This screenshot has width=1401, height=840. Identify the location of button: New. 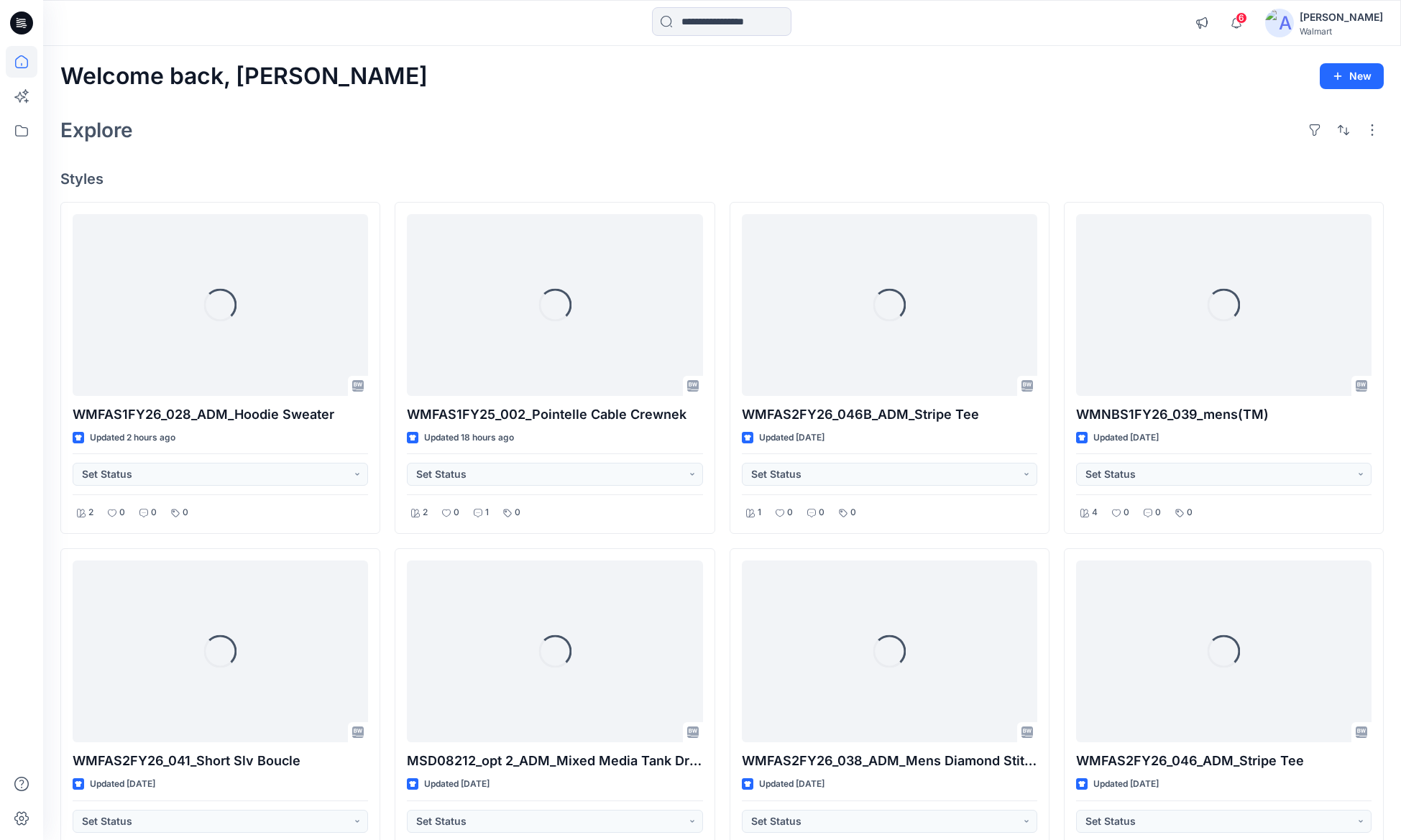
(1351, 76).